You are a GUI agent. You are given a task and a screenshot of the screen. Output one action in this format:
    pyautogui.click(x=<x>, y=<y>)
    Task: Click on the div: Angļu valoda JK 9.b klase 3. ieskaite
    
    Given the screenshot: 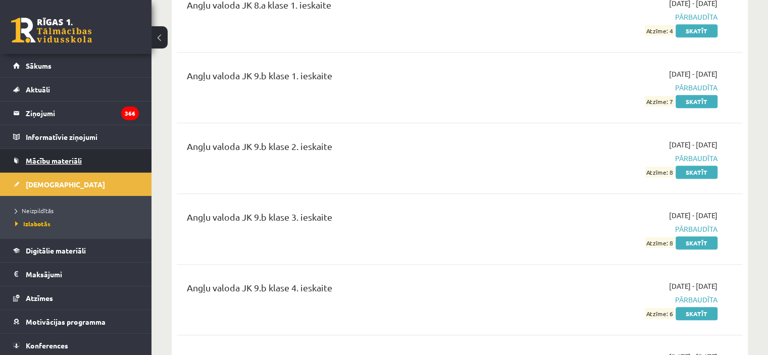 What is the action you would take?
    pyautogui.click(x=361, y=219)
    